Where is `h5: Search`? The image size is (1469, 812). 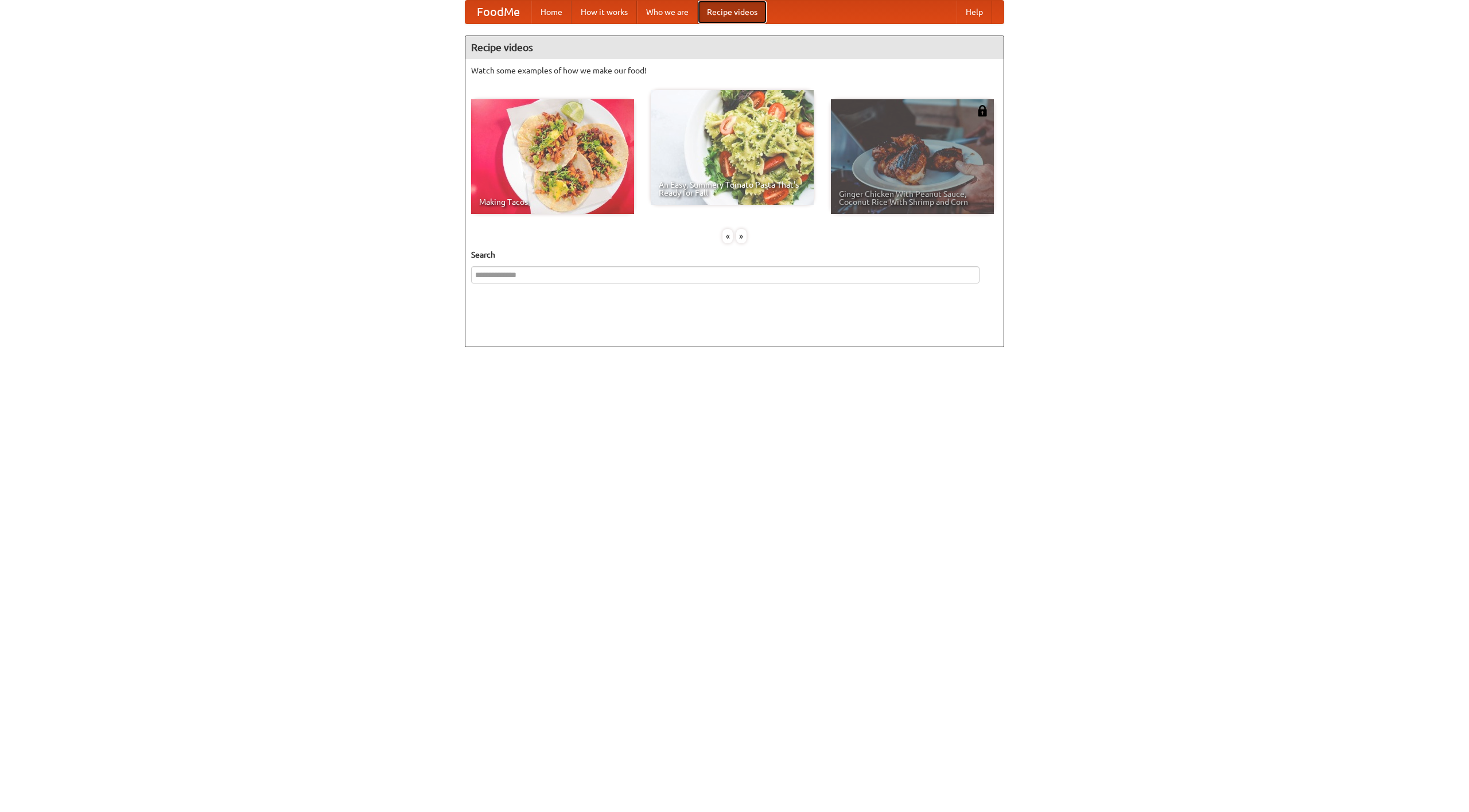 h5: Search is located at coordinates (734, 255).